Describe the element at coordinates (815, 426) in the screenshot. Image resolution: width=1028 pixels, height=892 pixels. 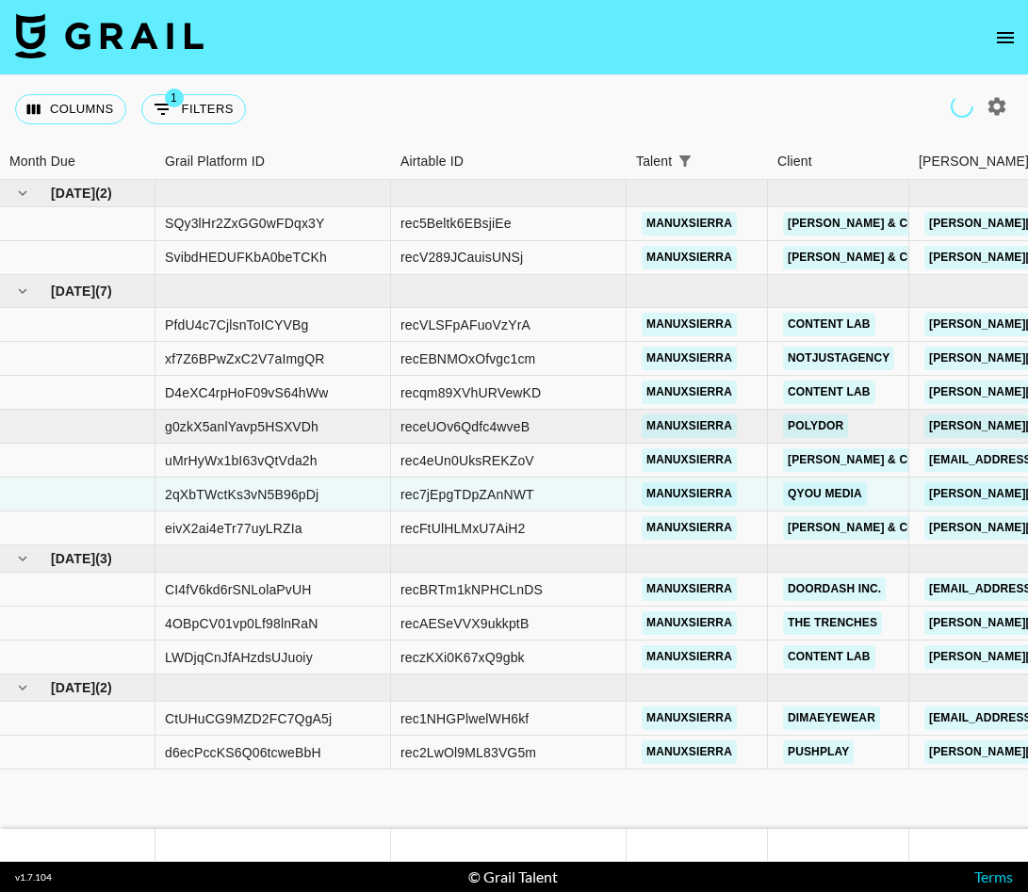
I see `a: Polydor` at that location.